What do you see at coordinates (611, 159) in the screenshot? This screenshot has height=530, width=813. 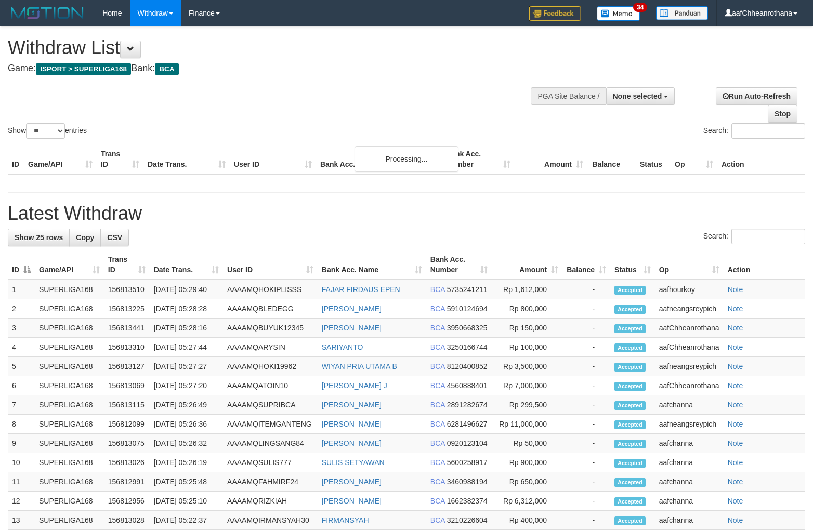 I see `th: Balance` at bounding box center [611, 159].